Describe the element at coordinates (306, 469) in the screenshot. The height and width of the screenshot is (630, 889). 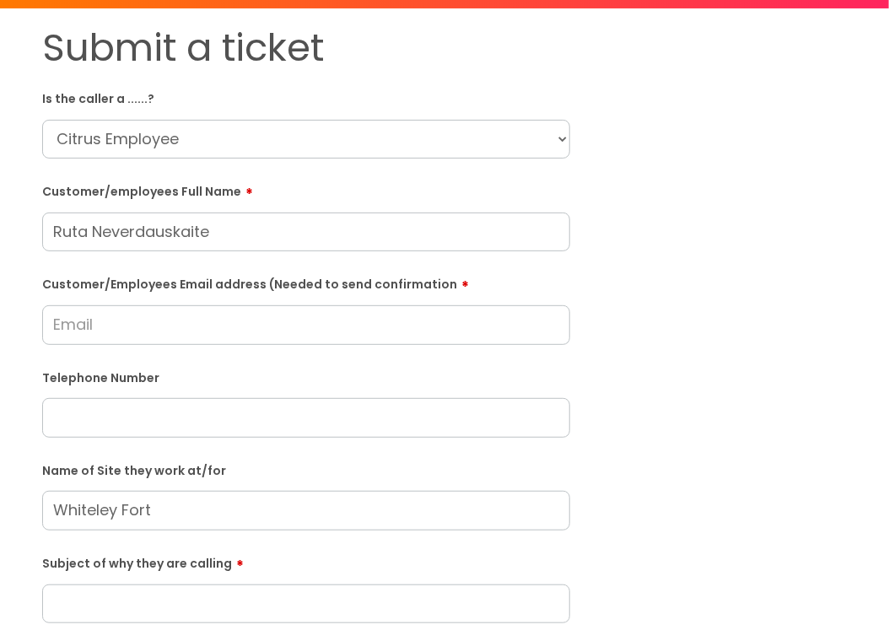
I see `label: Name of Site they work at/for` at that location.